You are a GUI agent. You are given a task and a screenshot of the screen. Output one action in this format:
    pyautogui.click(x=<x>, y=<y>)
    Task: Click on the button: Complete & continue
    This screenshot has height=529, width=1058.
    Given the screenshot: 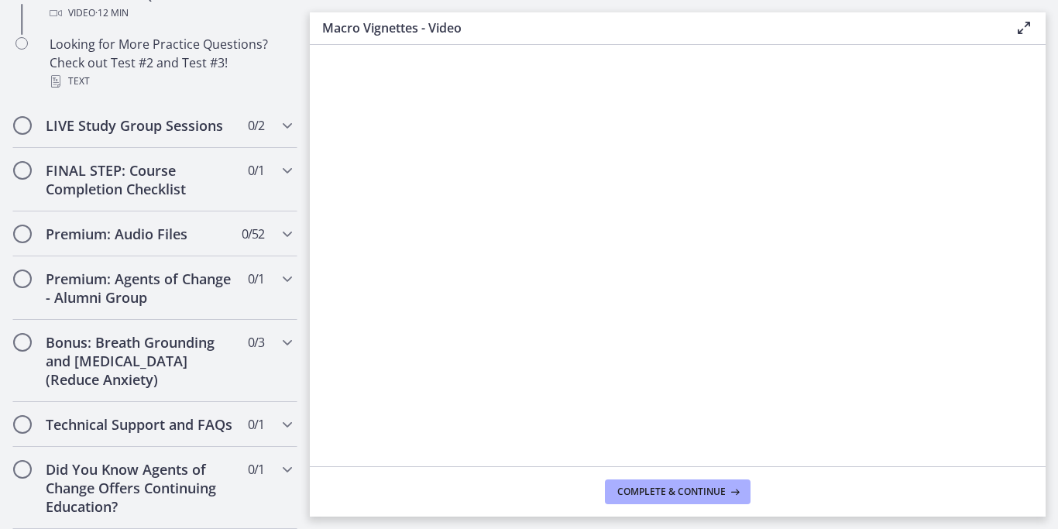 What is the action you would take?
    pyautogui.click(x=678, y=492)
    